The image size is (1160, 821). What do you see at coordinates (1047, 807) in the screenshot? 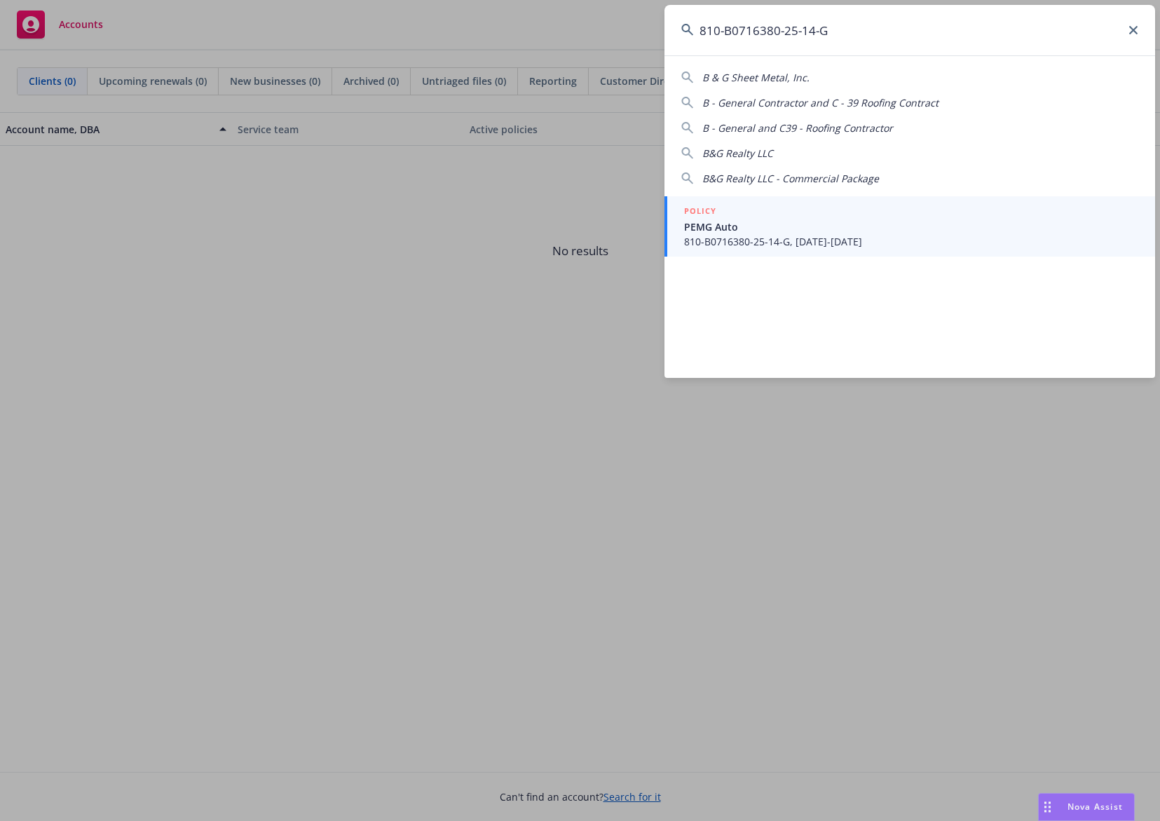
I see `div: Drag to move` at bounding box center [1047, 807].